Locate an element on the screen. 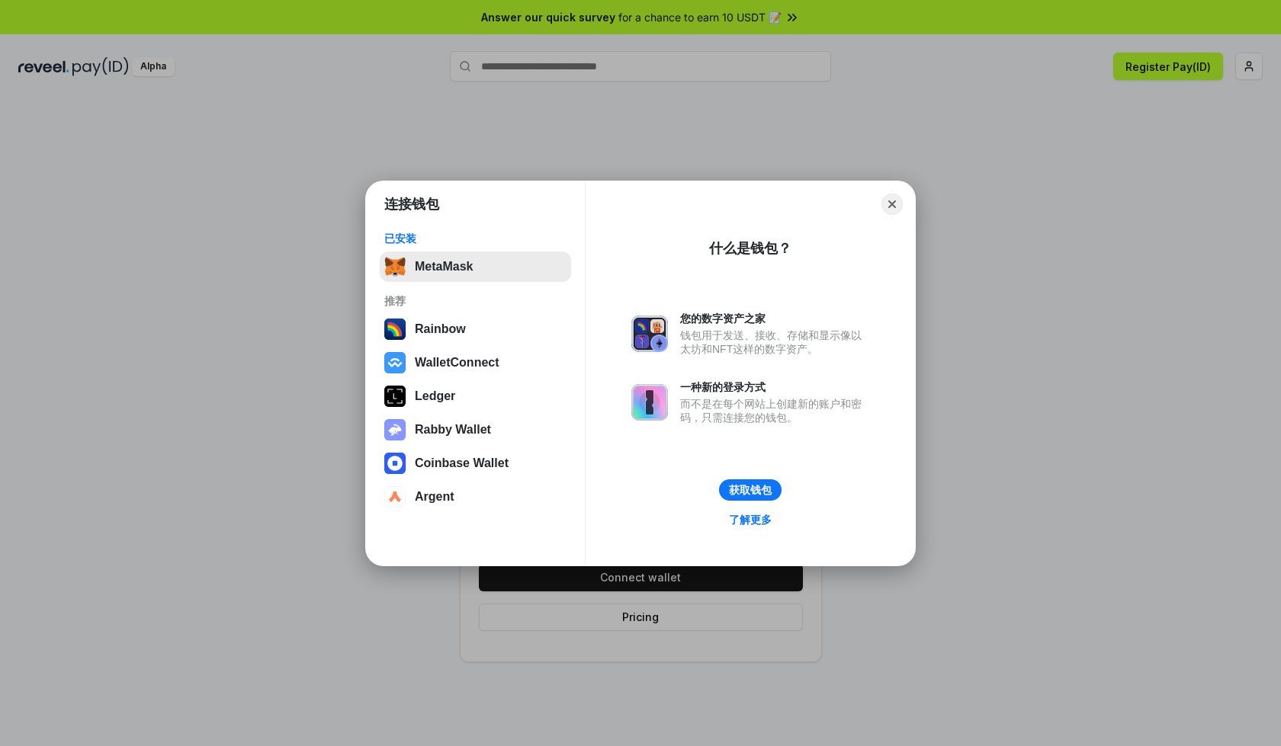 The width and height of the screenshot is (1281, 746). div: Rabby Wallet is located at coordinates (453, 430).